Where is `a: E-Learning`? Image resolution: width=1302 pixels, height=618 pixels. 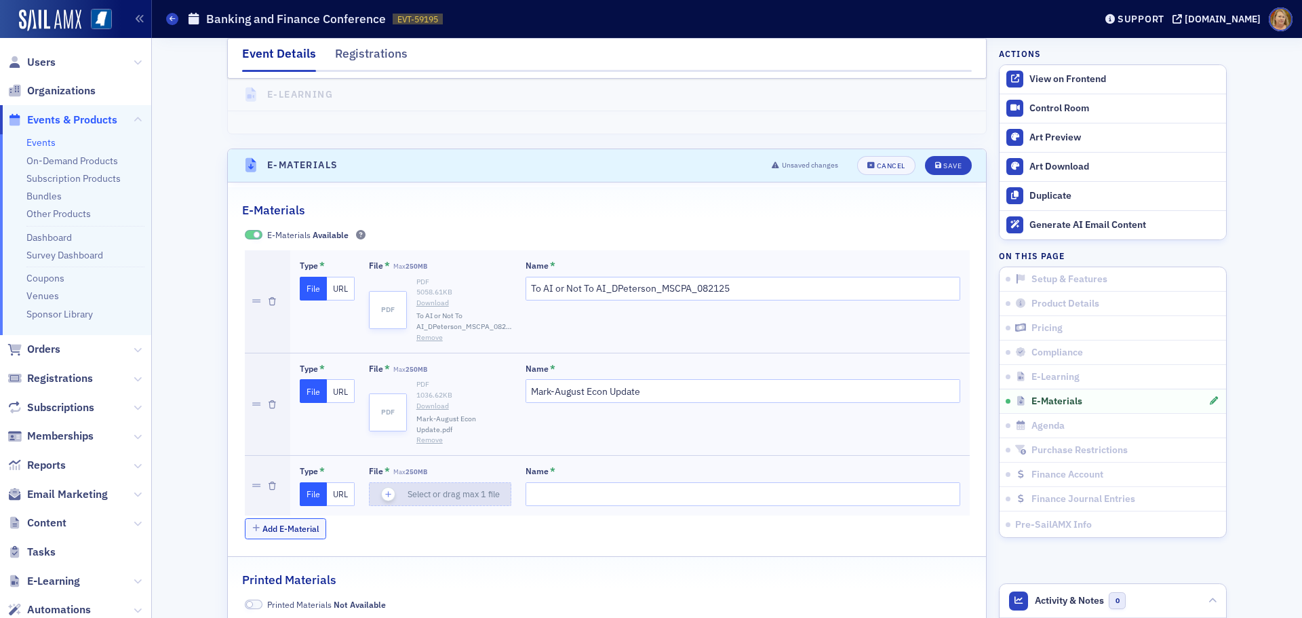
a: E-Learning is located at coordinates (43, 581).